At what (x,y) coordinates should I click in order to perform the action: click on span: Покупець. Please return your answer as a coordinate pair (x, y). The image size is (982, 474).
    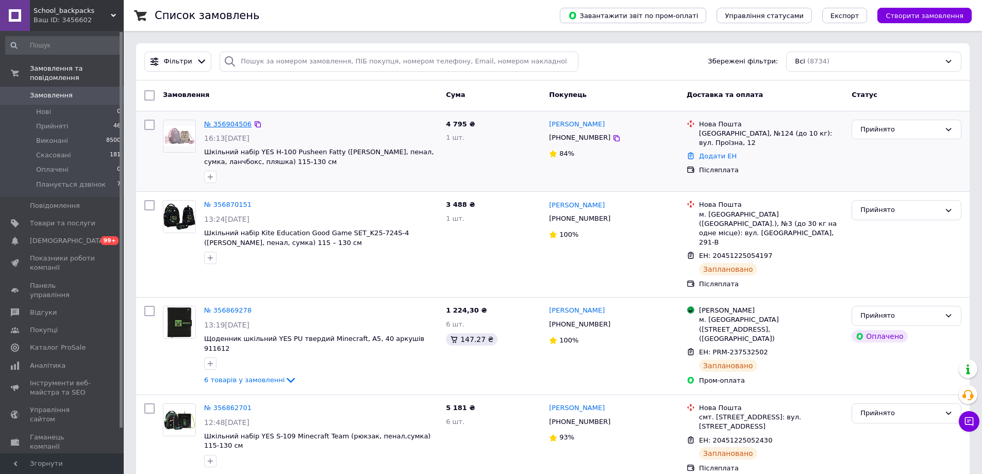
    Looking at the image, I should click on (567, 94).